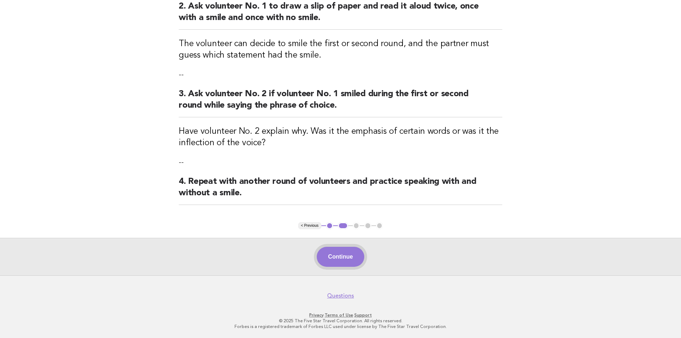 The width and height of the screenshot is (681, 338). What do you see at coordinates (340, 326) in the screenshot?
I see `p: Forbes is a registered trademark of Forbes LLC used under license by The Five Star Travel Corpora...` at bounding box center [340, 326].